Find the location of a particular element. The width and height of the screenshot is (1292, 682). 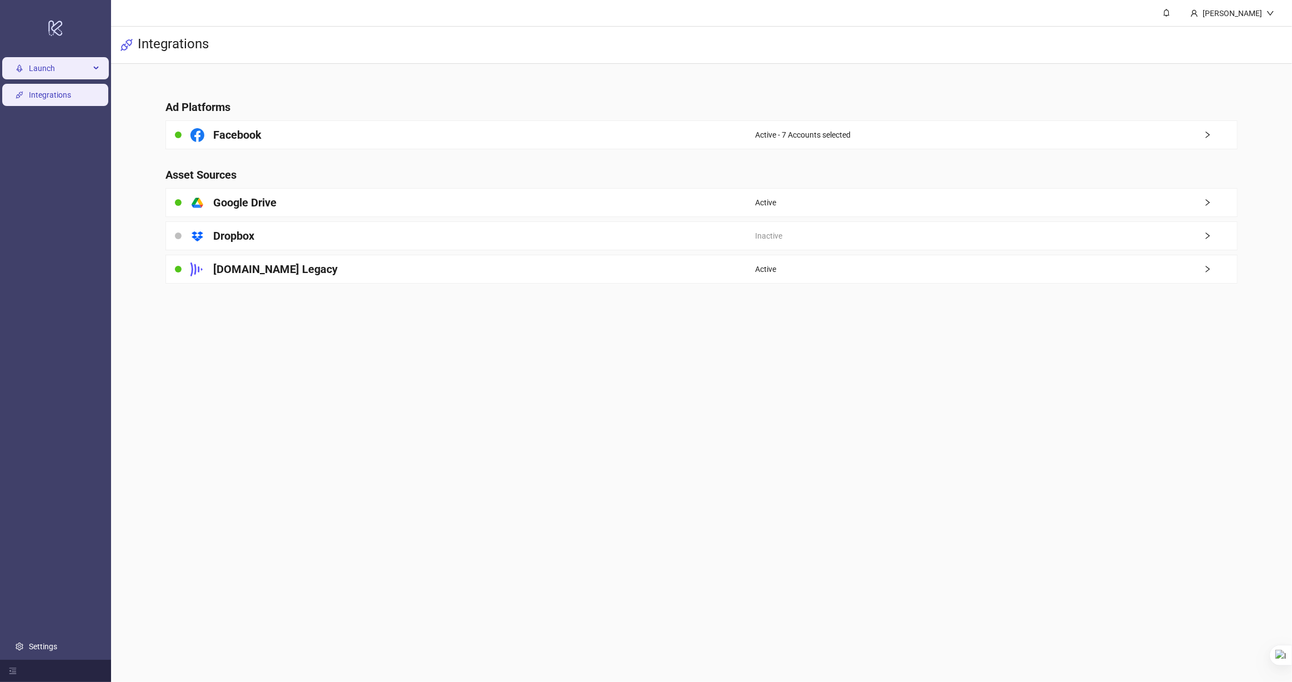

span: bell is located at coordinates (1166, 13).